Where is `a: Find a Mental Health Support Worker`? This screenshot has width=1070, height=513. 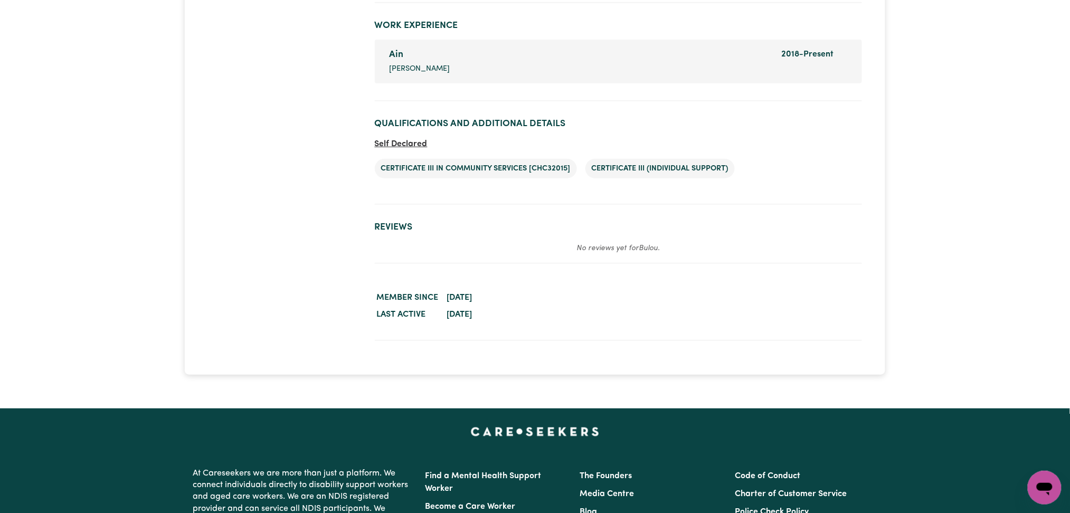 a: Find a Mental Health Support Worker is located at coordinates (483, 482).